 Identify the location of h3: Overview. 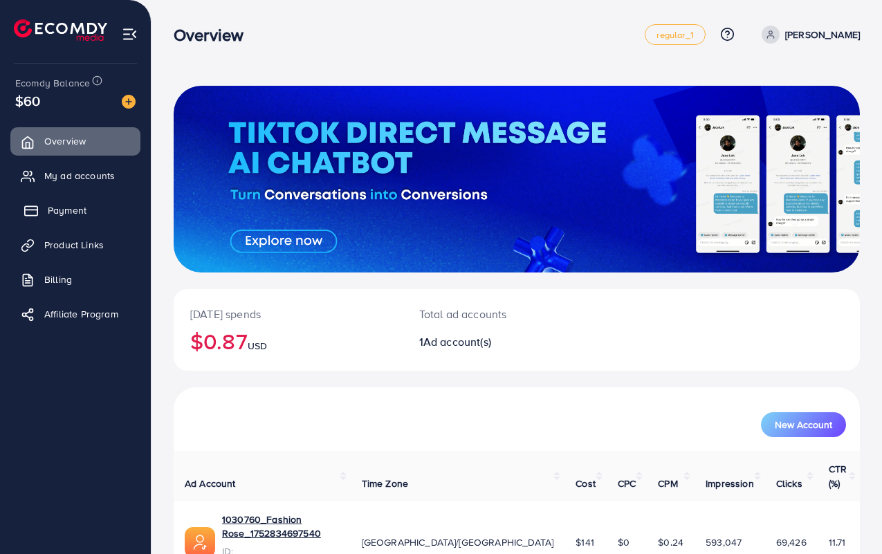
(214, 35).